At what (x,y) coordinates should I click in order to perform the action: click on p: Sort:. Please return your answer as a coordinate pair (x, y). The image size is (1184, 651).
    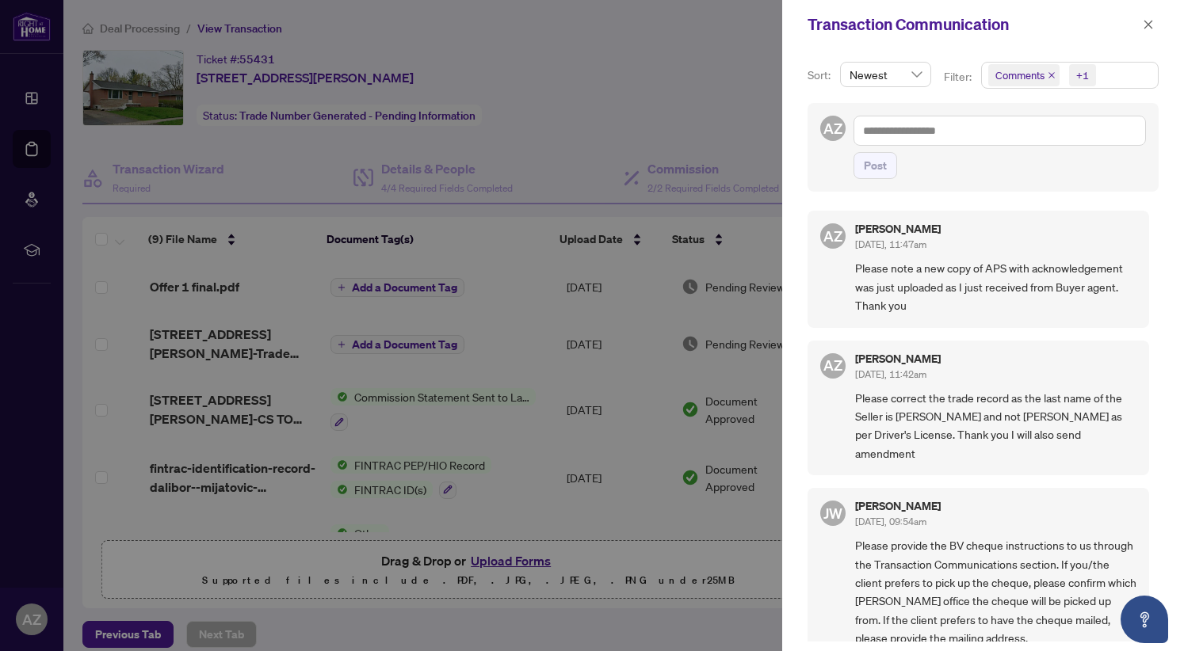
    Looking at the image, I should click on (820, 75).